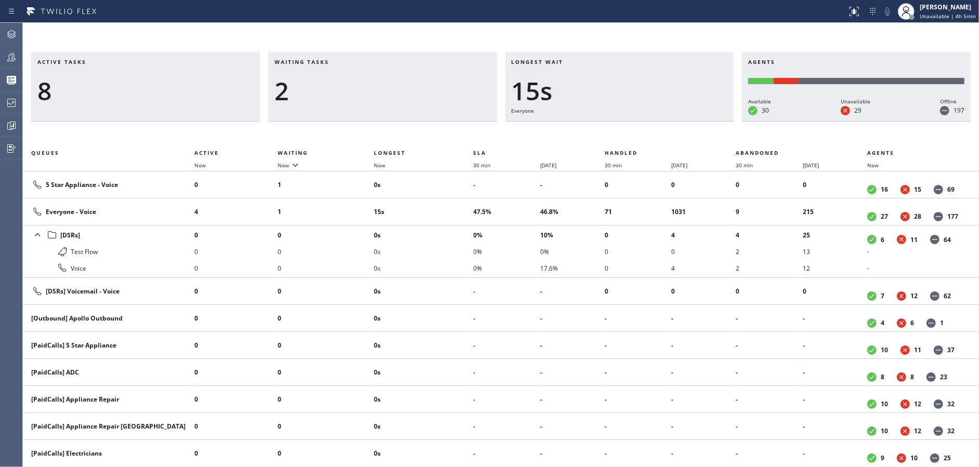 This screenshot has height=467, width=979. I want to click on dd: 37, so click(951, 350).